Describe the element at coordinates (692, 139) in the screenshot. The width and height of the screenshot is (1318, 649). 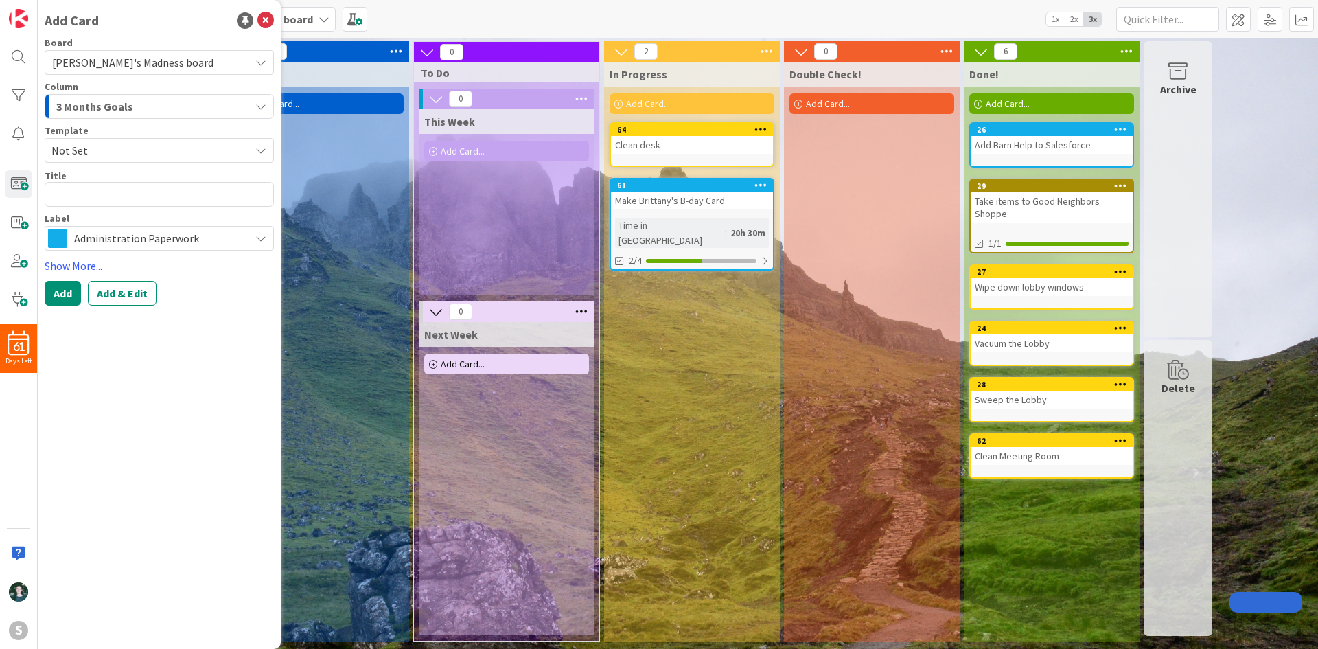
I see `div: 64Clean desk` at that location.